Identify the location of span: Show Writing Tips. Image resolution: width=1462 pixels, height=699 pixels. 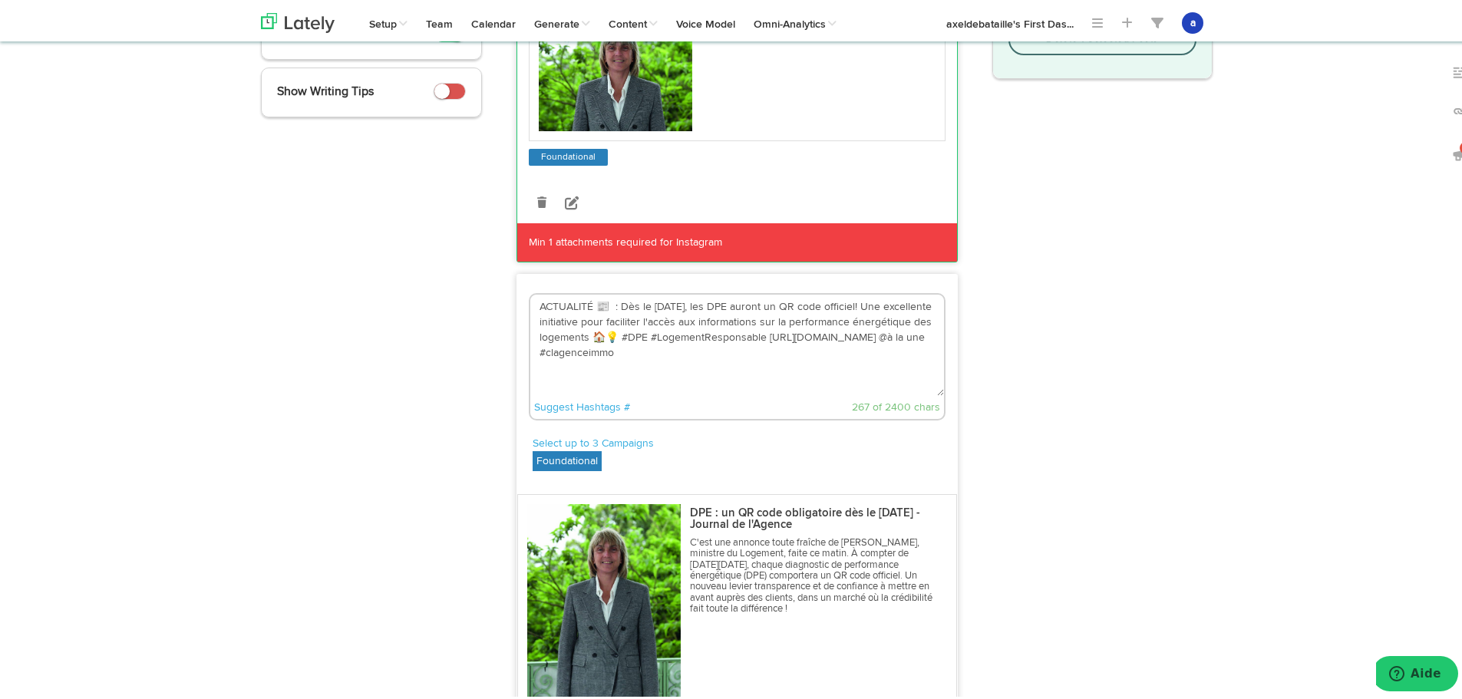
(325, 89).